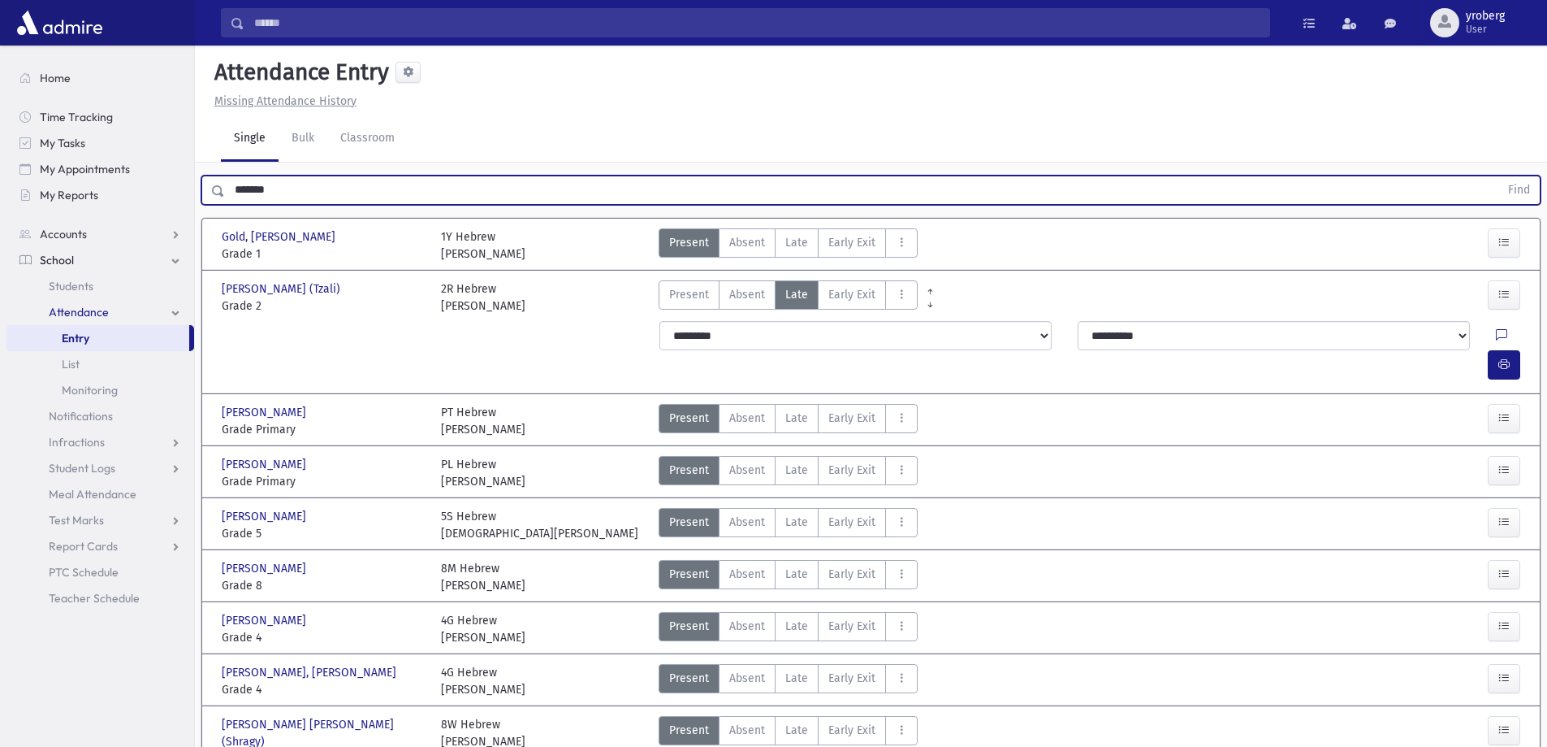 The height and width of the screenshot is (747, 1547). I want to click on span: Teacher Schedule, so click(94, 598).